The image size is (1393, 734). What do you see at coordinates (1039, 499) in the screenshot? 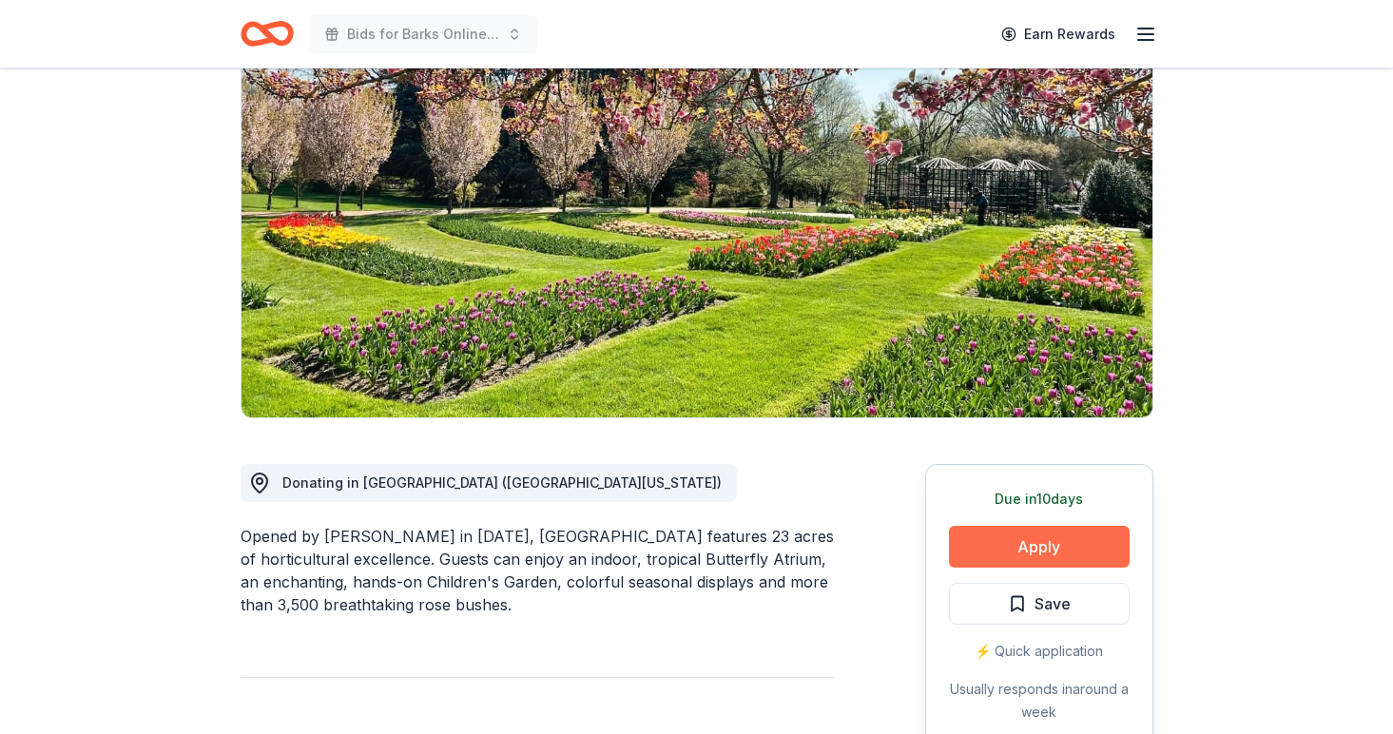
I see `div: Due in 10 days` at bounding box center [1039, 499].